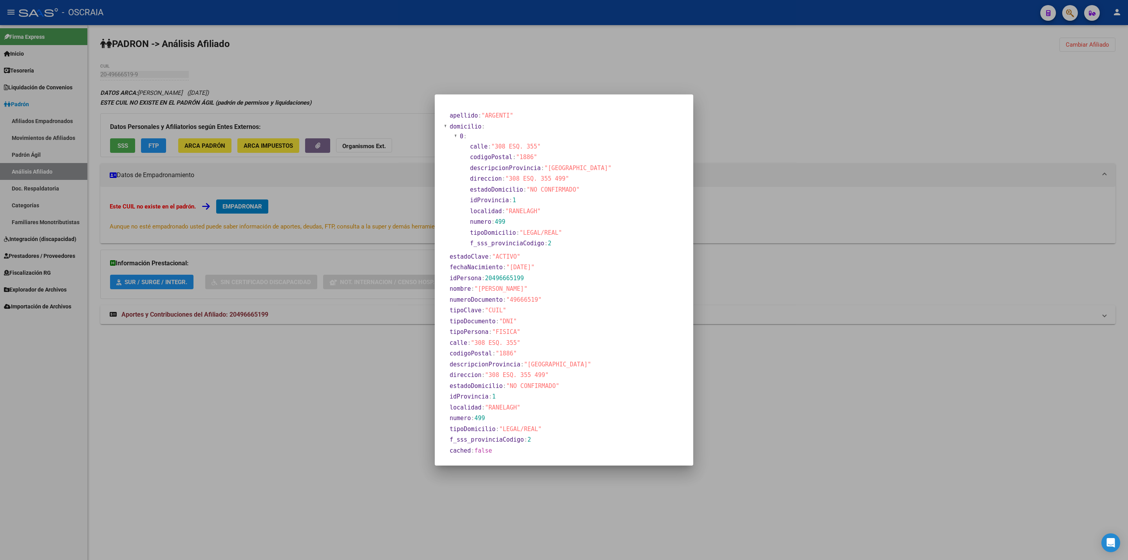  Describe the element at coordinates (524, 300) in the screenshot. I see `span: "49666519"` at that location.